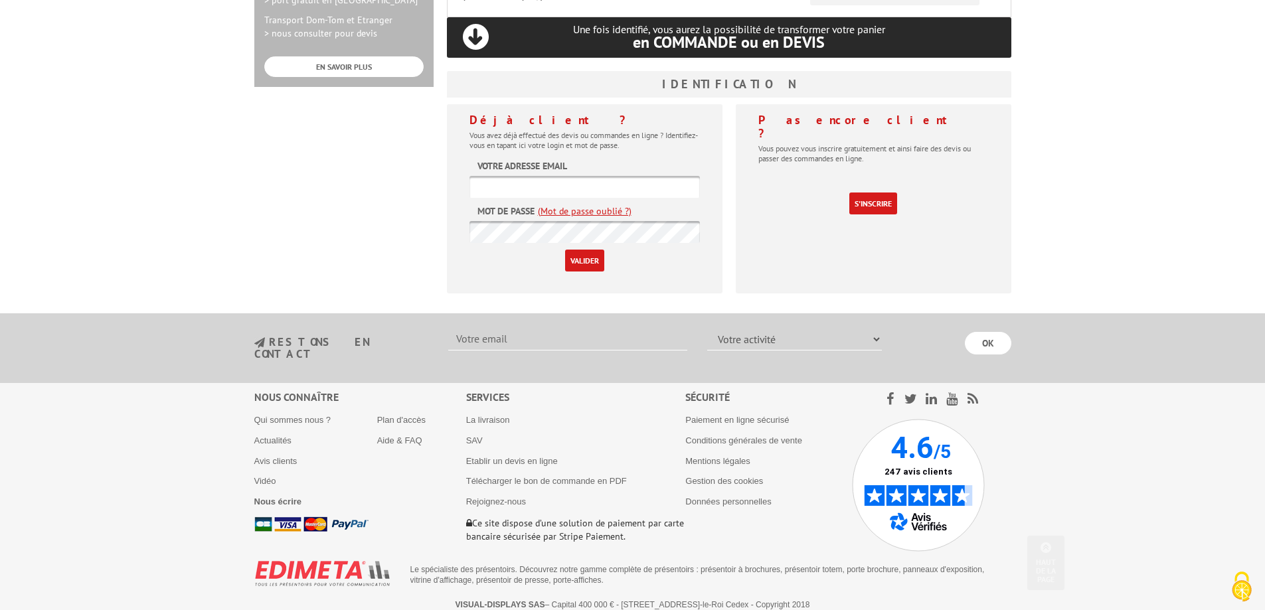 The image size is (1265, 610). Describe the element at coordinates (585, 260) in the screenshot. I see `input: Valider` at that location.